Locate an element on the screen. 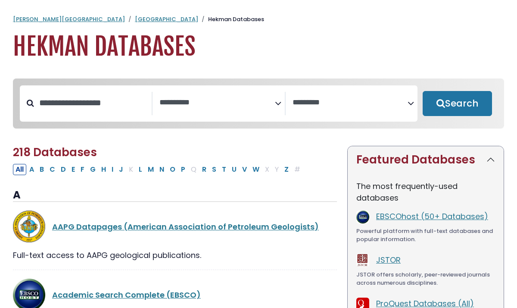  button: Submit for Search Results is located at coordinates (457, 103).